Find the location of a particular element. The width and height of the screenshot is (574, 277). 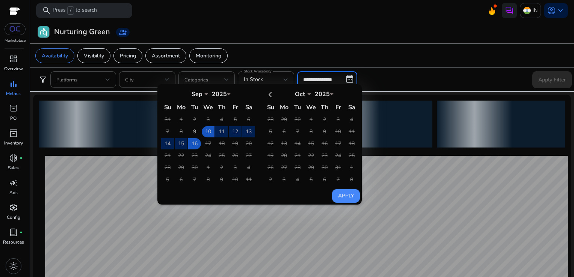

span: bar_chart is located at coordinates (14, 84).